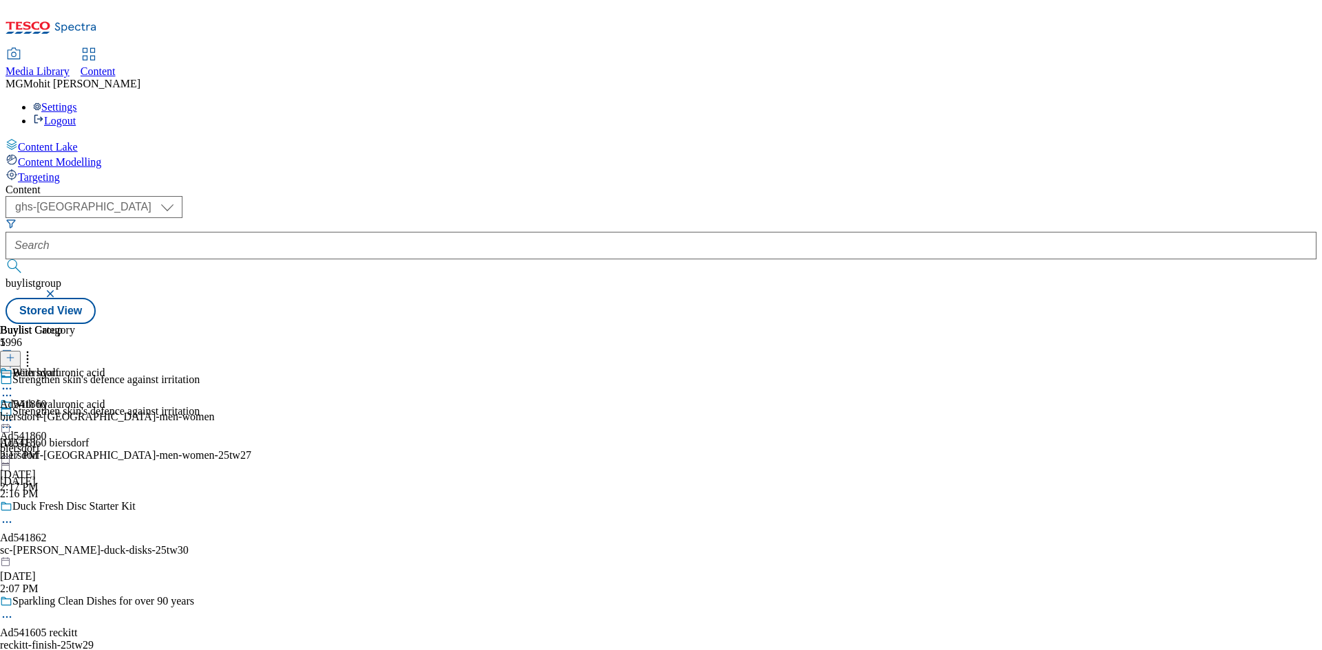  I want to click on a: Media Library, so click(37, 63).